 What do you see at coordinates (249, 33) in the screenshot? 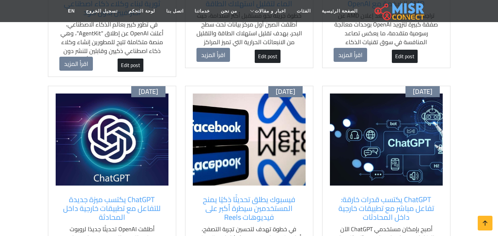
I see `p: خطوة جريئة نحو مستقبل أكثر استدامة، حيث أطلقت الصين أول مركز بيانات تحت سطح البحر، بهدف تقليل است...` at bounding box center [249, 33].